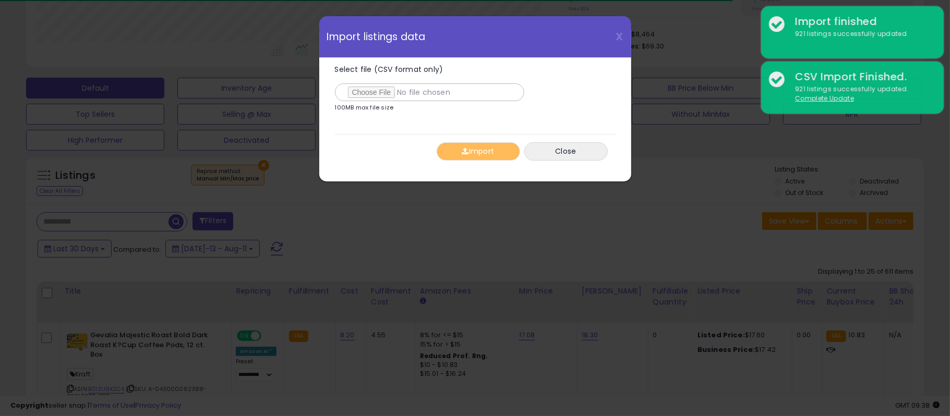 This screenshot has width=950, height=416. I want to click on span: X, so click(620, 37).